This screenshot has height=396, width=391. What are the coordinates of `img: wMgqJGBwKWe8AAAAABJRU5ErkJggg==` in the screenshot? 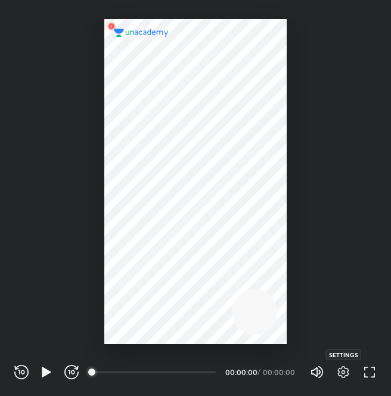 It's located at (112, 26).